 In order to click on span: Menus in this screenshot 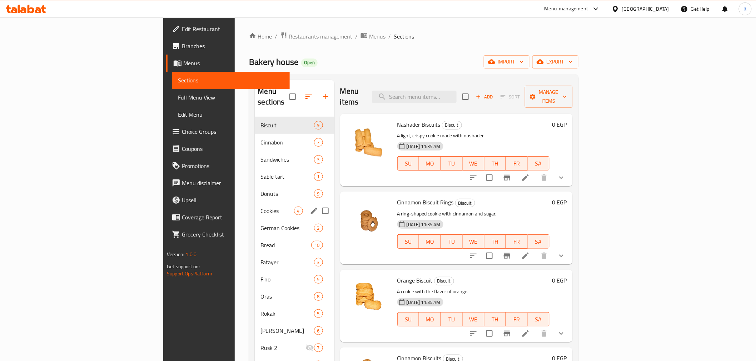, I will do `click(377, 36)`.